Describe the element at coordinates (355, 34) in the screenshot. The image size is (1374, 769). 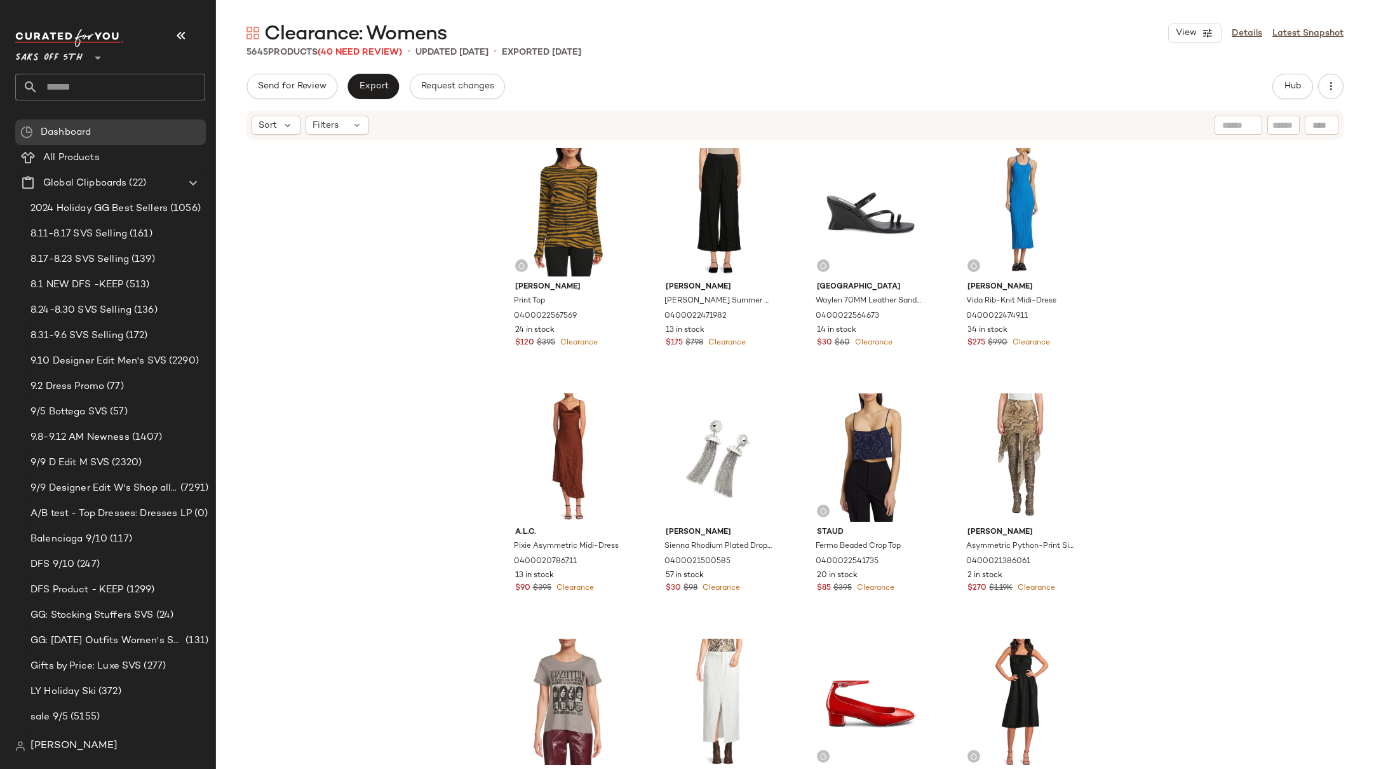
I see `span: Clearance: Womens` at that location.